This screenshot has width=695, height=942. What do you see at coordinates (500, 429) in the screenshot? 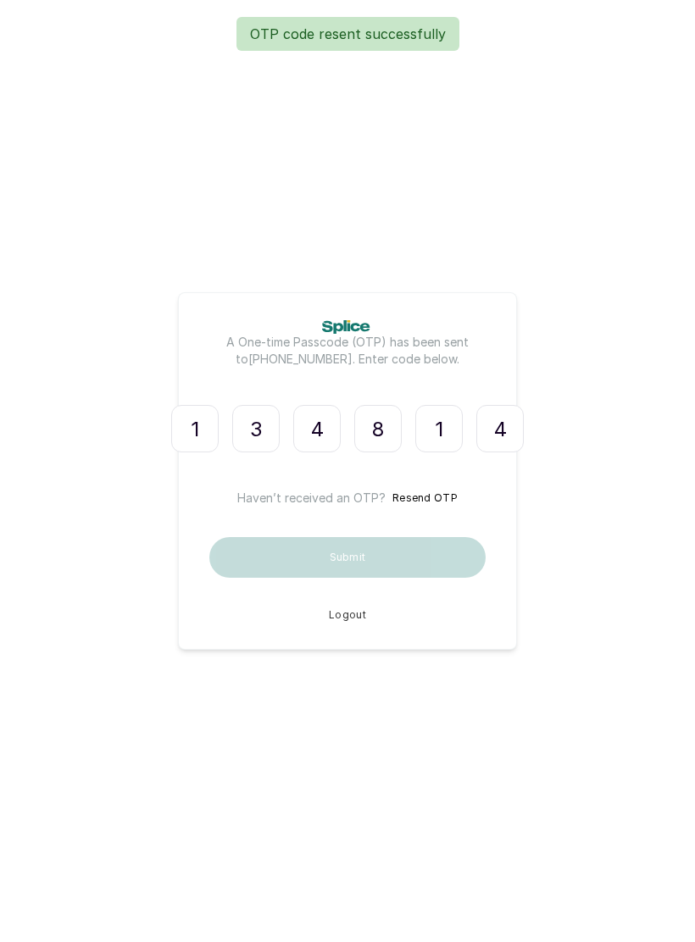
I see `input: Digit 6` at bounding box center [500, 429].